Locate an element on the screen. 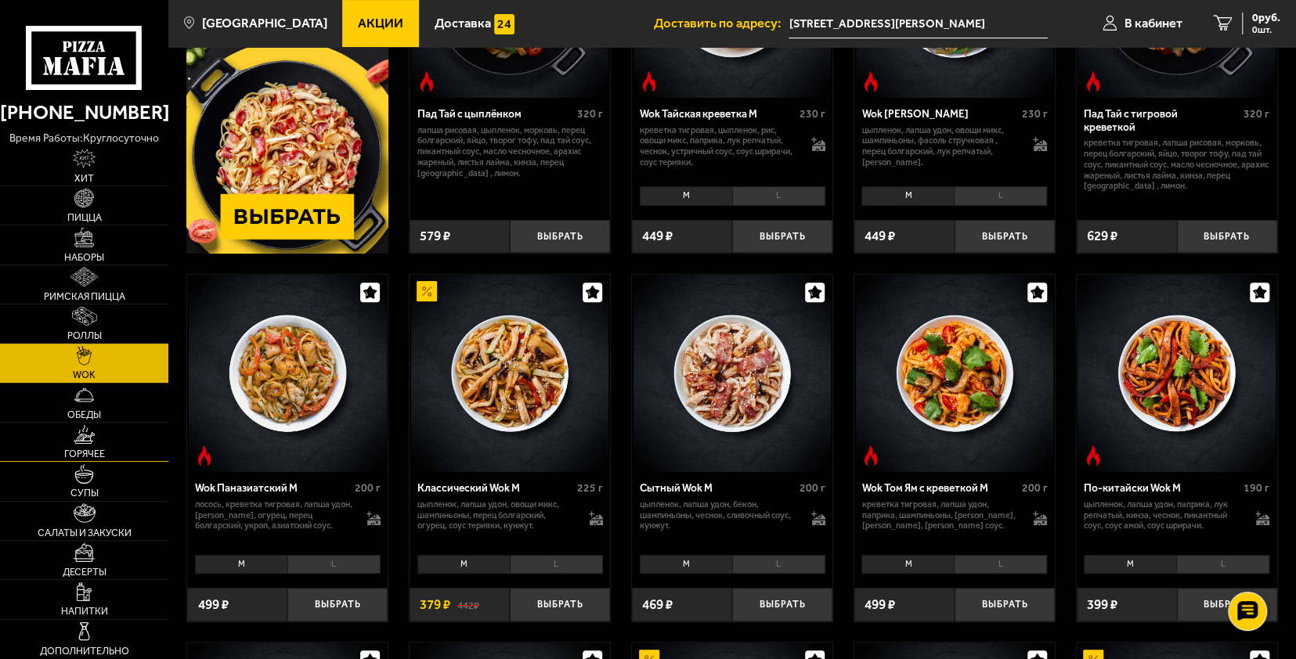  p: лапша рисовая, цыпленок, морковь, перец болгарский, яйцо, творог тофу, пад тай соус, пикантный со... is located at coordinates (510, 152).